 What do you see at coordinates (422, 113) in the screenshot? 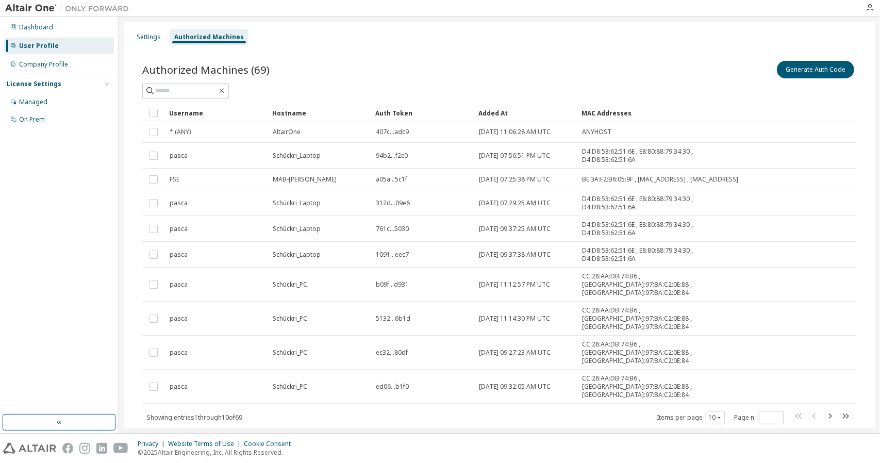
I see `div: Auth Token` at bounding box center [422, 113].